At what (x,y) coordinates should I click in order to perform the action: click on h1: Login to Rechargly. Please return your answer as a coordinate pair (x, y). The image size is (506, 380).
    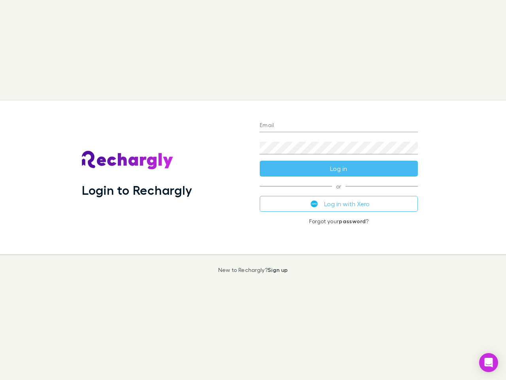
    Looking at the image, I should click on (137, 190).